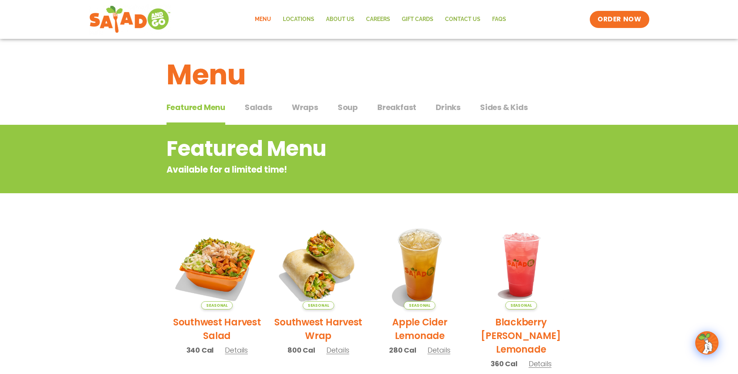 This screenshot has height=374, width=738. What do you see at coordinates (338, 149) in the screenshot?
I see `h2: Featured Menu` at bounding box center [338, 149].